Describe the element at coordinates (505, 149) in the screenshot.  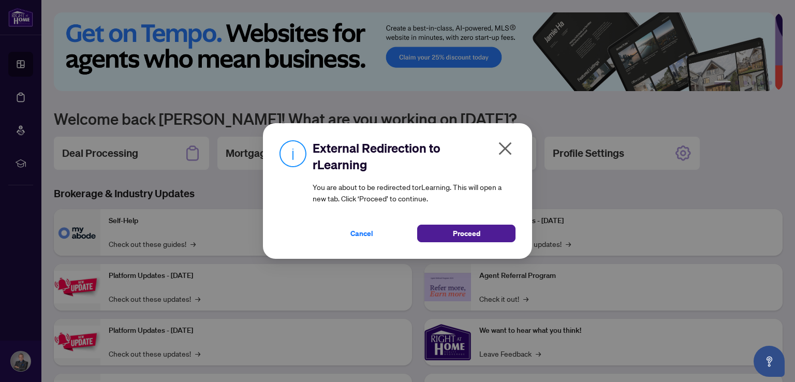
I see `span: close` at that location.